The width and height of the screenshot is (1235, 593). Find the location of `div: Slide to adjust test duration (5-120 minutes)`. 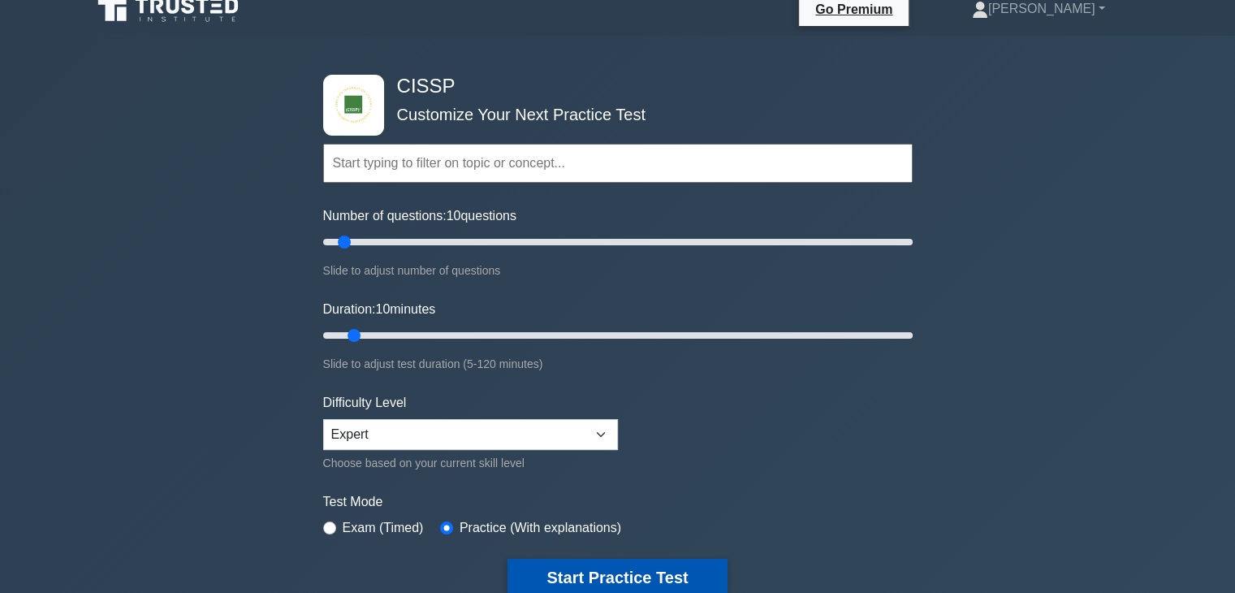

div: Slide to adjust test duration (5-120 minutes) is located at coordinates (618, 364).